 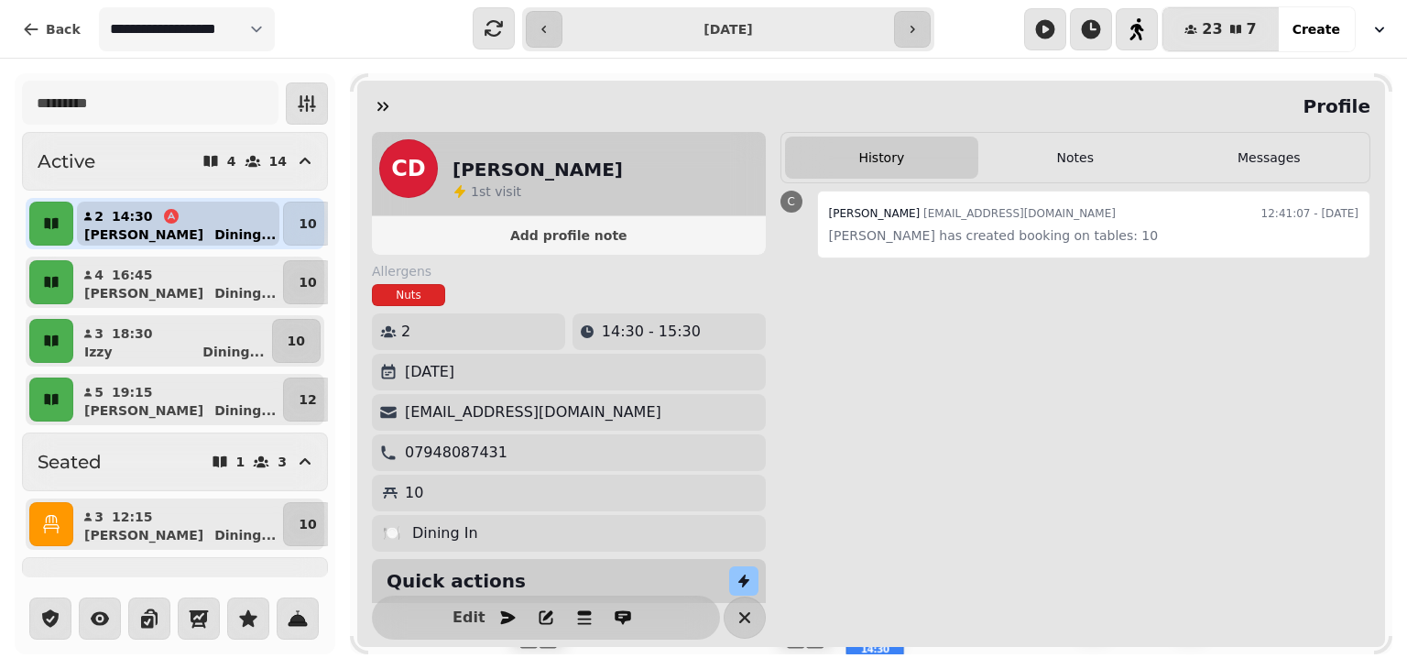 What do you see at coordinates (63, 29) in the screenshot?
I see `span: Back` at bounding box center [63, 29].